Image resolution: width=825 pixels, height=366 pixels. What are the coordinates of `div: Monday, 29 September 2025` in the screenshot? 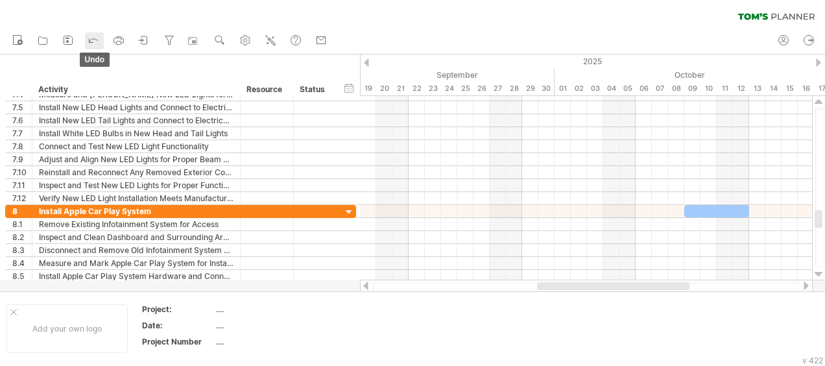 It's located at (530, 88).